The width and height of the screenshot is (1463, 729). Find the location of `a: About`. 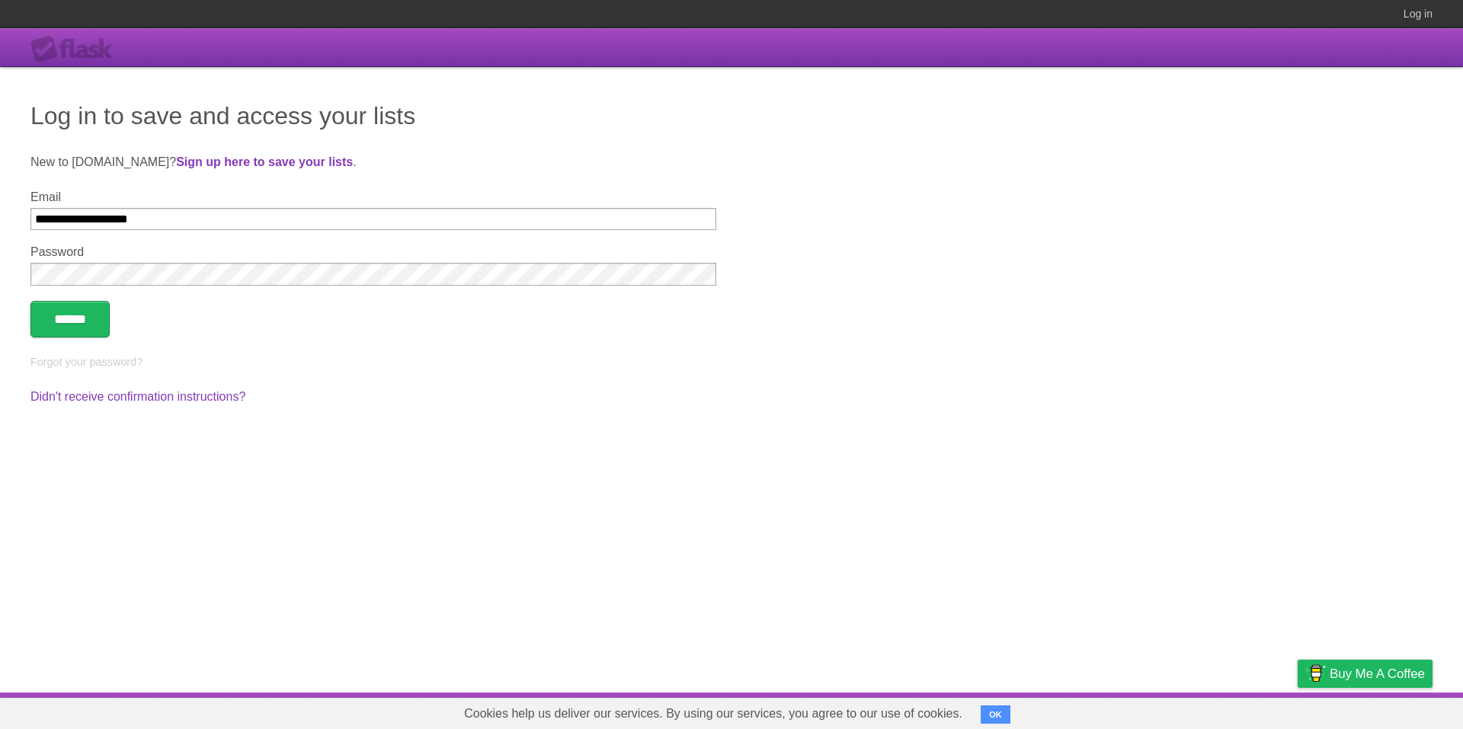

a: About is located at coordinates (1111, 711).